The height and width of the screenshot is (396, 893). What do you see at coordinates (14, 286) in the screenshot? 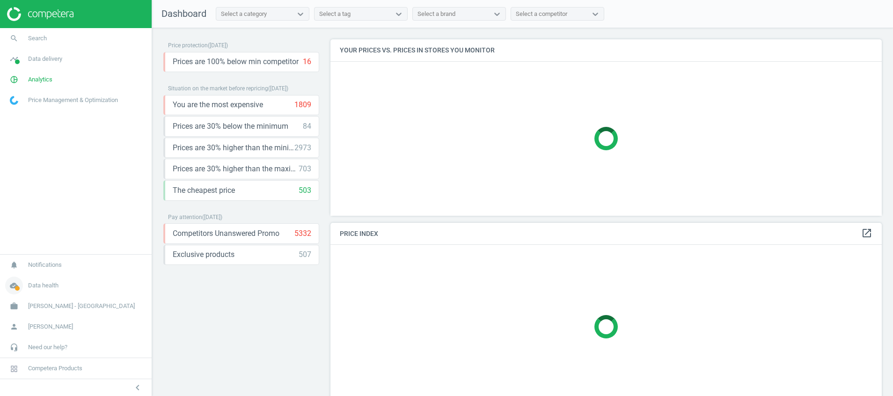
I see `i: cloud_done` at bounding box center [14, 286].